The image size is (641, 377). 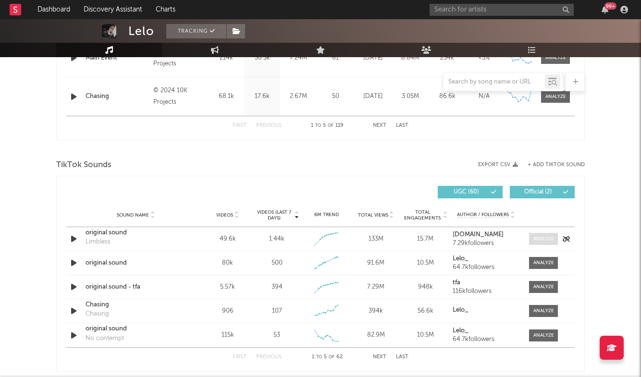 What do you see at coordinates (141, 31) in the screenshot?
I see `div: Lelo` at bounding box center [141, 31].